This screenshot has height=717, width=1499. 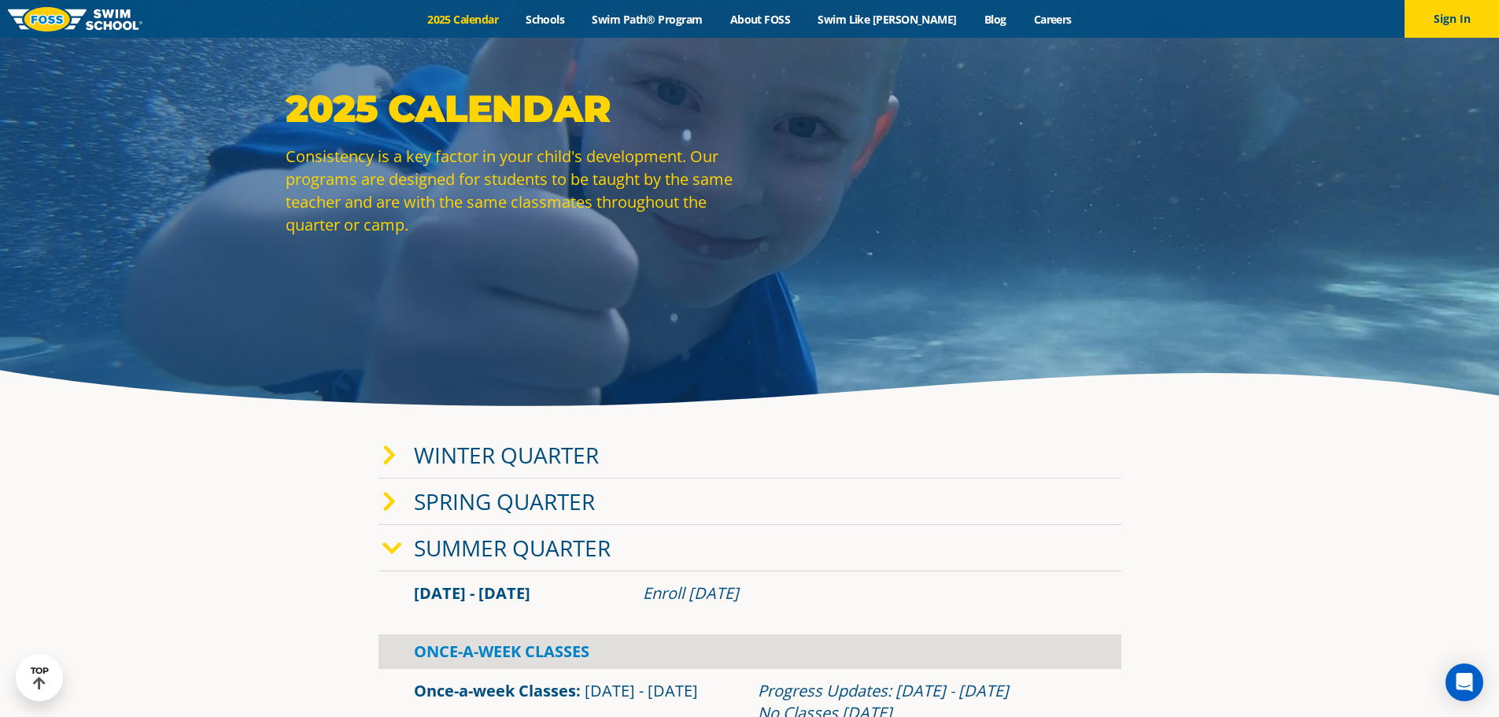 I want to click on div: TOP, so click(x=39, y=677).